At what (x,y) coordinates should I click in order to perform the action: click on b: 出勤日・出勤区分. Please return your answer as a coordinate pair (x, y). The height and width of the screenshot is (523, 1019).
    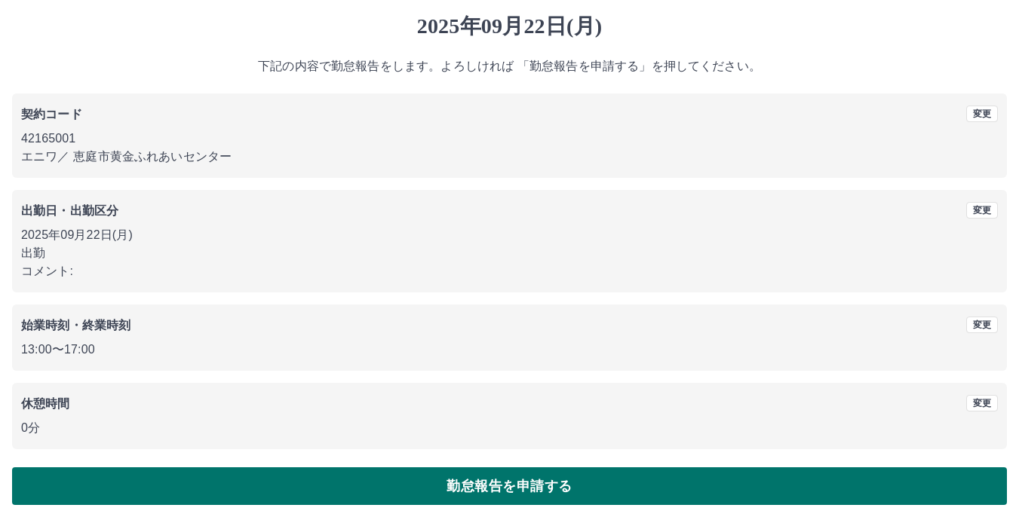
    Looking at the image, I should click on (69, 210).